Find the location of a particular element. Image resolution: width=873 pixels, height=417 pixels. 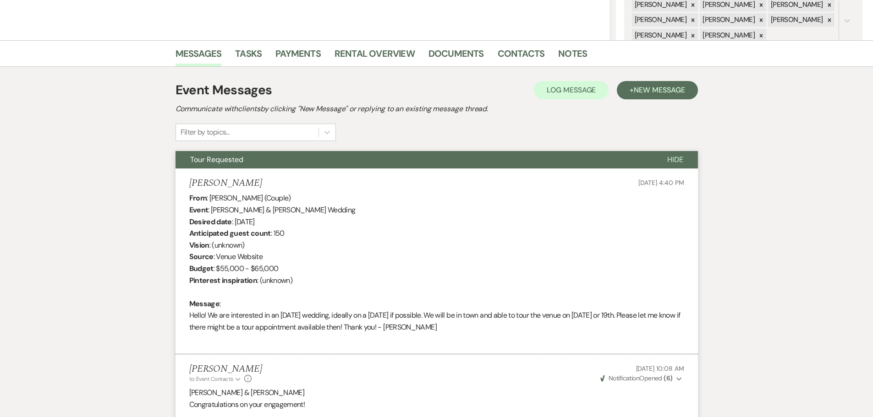

h1: Event Messages is located at coordinates (224, 90).